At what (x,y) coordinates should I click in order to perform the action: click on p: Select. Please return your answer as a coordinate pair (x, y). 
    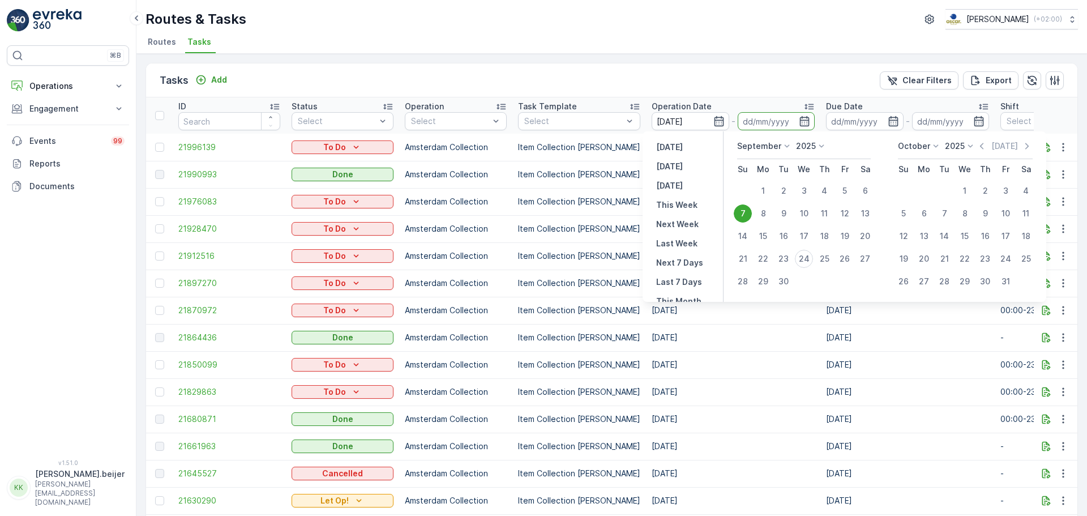
    Looking at the image, I should click on (337, 121).